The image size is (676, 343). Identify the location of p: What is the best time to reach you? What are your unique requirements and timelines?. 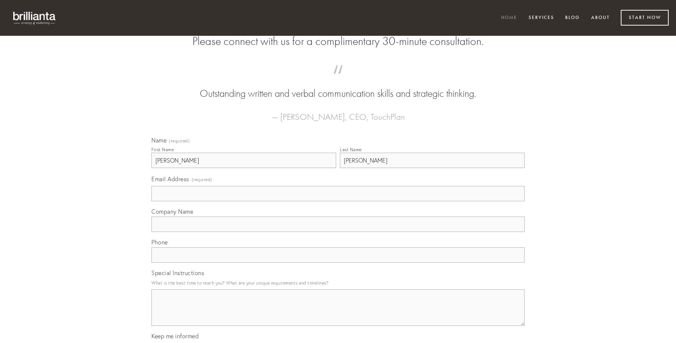
(338, 283).